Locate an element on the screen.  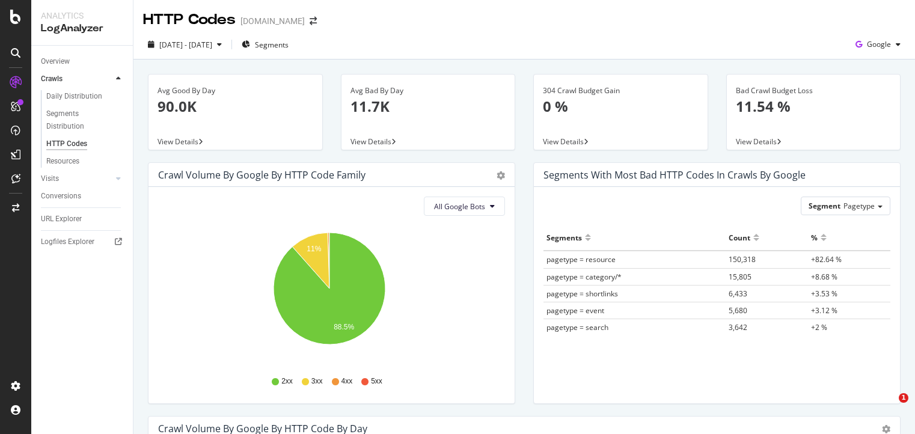
div: Count is located at coordinates (739, 237).